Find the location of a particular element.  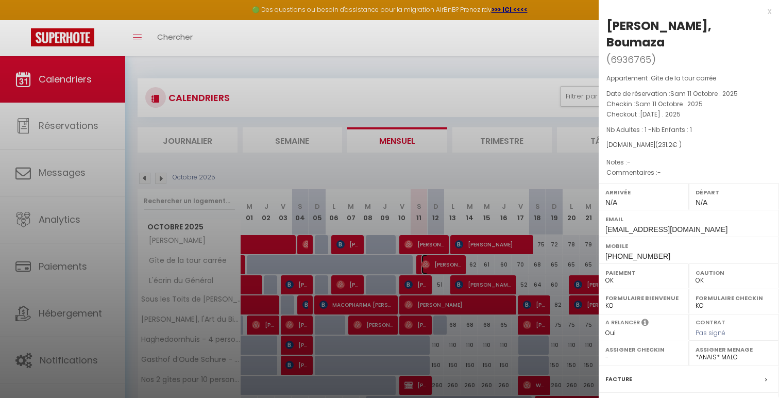

label: Mobile is located at coordinates (689, 246).